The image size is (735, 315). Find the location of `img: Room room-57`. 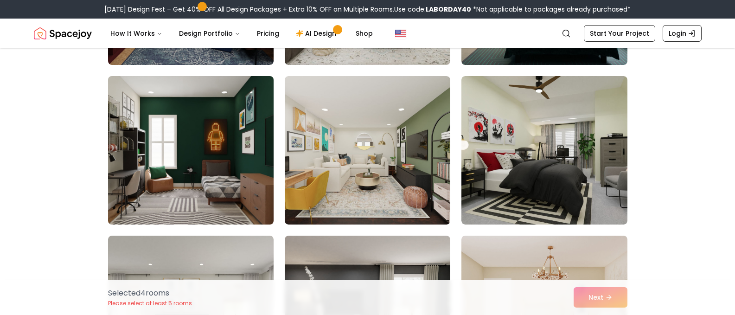

img: Room room-57 is located at coordinates (544, 150).